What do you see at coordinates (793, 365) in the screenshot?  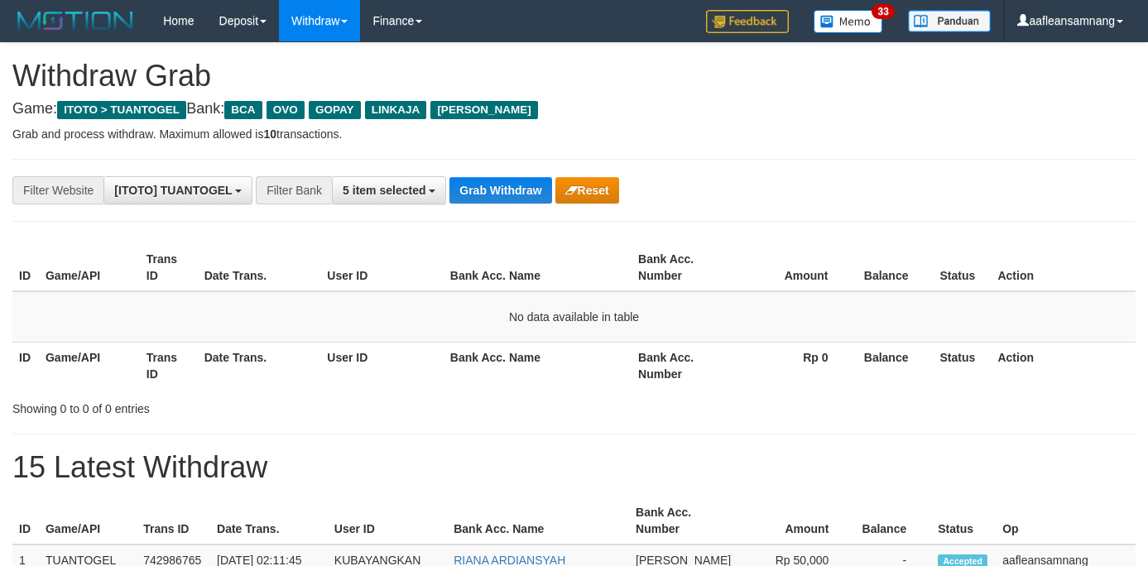 I see `th: Rp 0` at bounding box center [793, 365].